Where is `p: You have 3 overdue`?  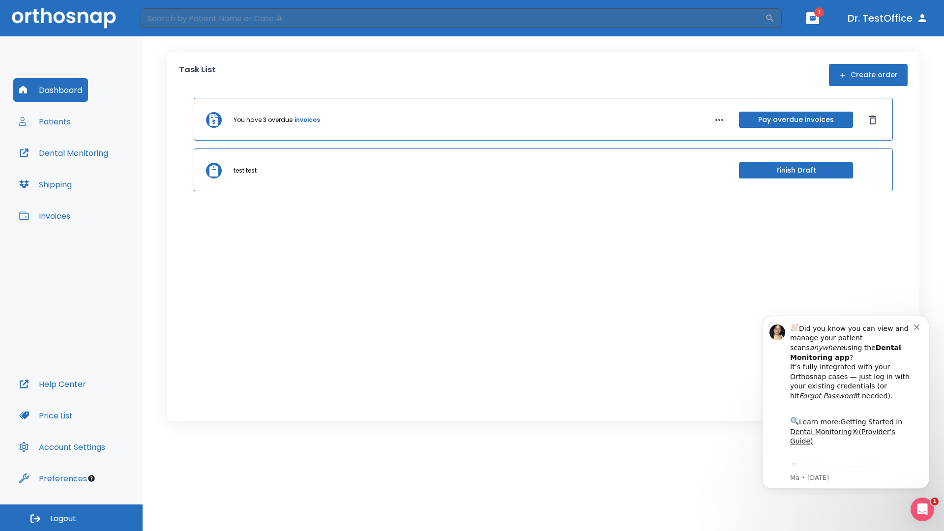 p: You have 3 overdue is located at coordinates (263, 120).